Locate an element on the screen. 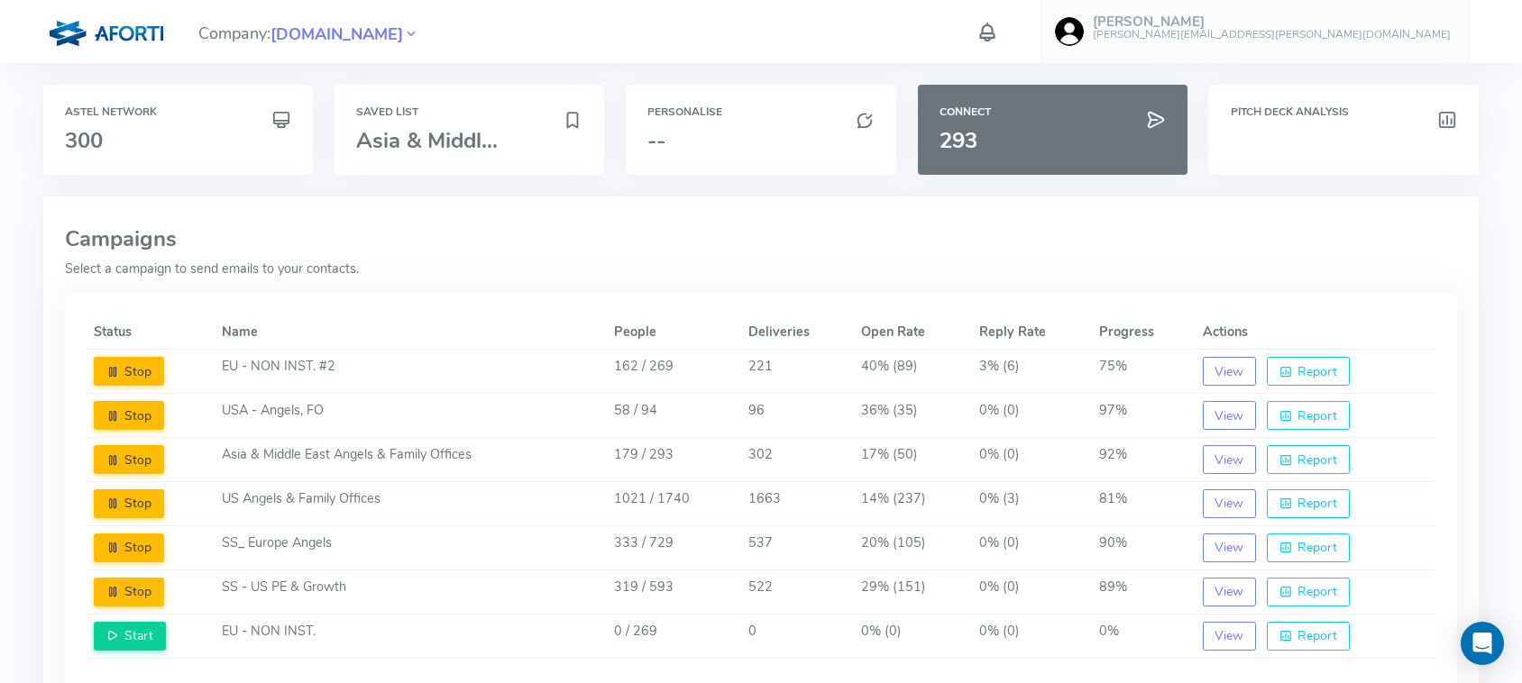 This screenshot has width=1522, height=683. td: 522 is located at coordinates (797, 591).